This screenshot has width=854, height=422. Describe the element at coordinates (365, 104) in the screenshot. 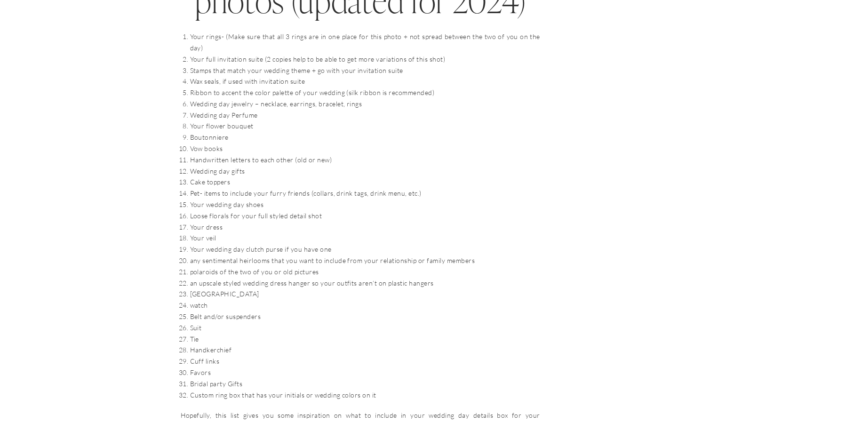

I see `li: Wedding day jewelry – necklace, earrings, bracelet, rings` at that location.